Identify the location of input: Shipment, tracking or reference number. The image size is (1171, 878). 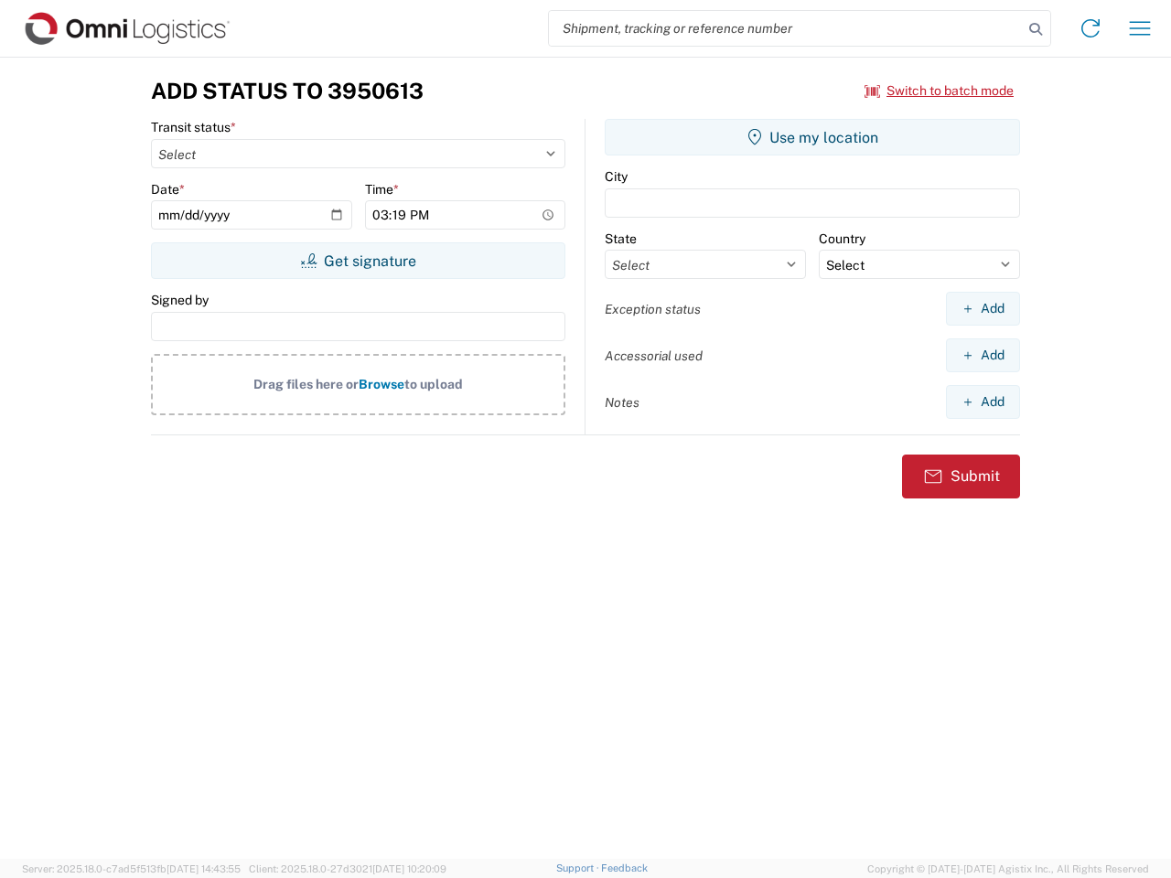
(786, 28).